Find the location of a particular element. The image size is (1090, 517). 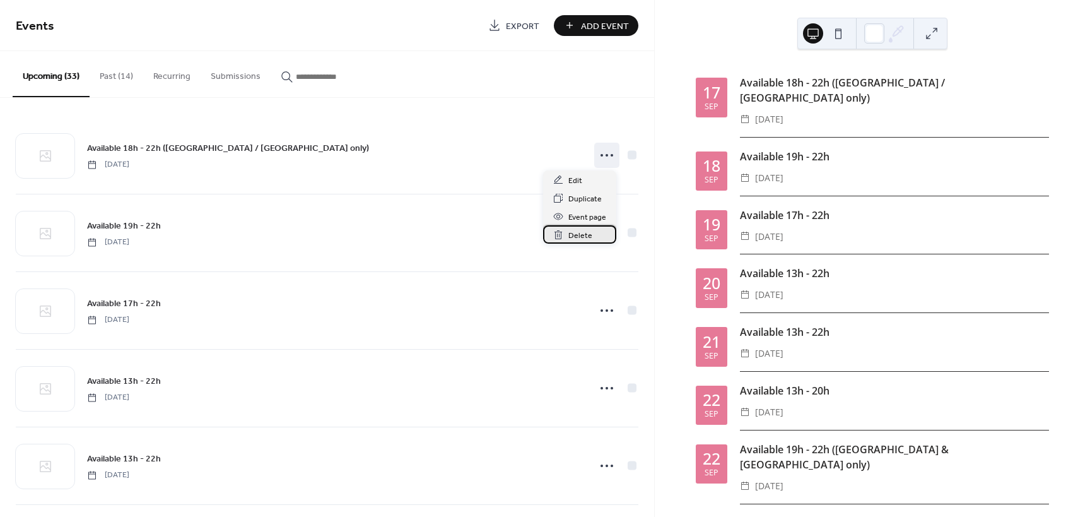

span: Available 17h - 22h is located at coordinates (124, 303).